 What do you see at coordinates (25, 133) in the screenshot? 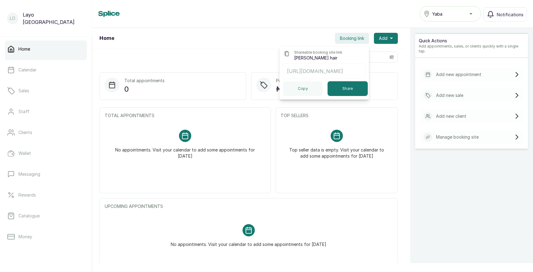
I see `p: Clients` at bounding box center [25, 133].